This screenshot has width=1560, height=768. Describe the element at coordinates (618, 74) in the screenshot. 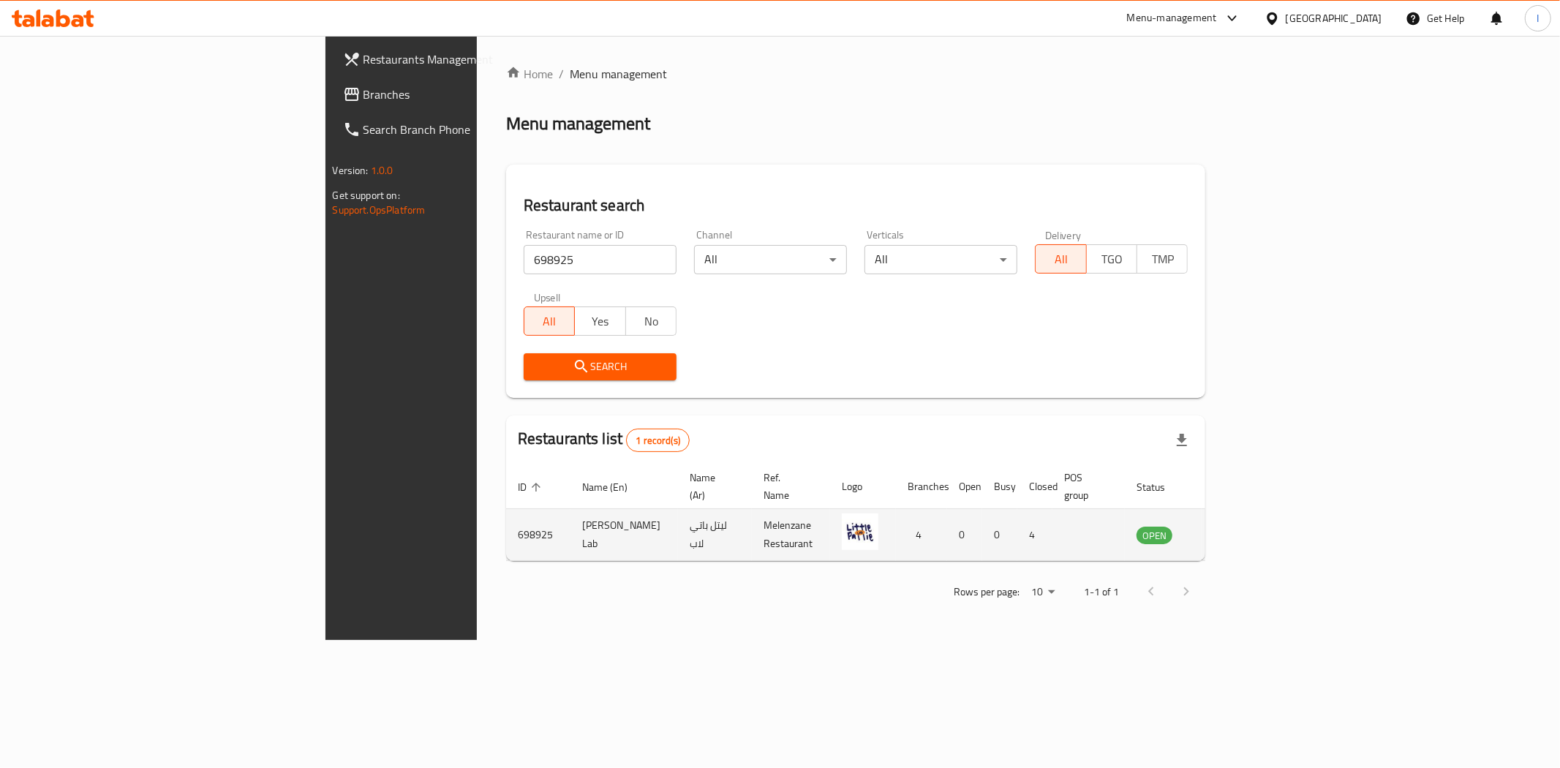

I see `span: Menu management` at that location.